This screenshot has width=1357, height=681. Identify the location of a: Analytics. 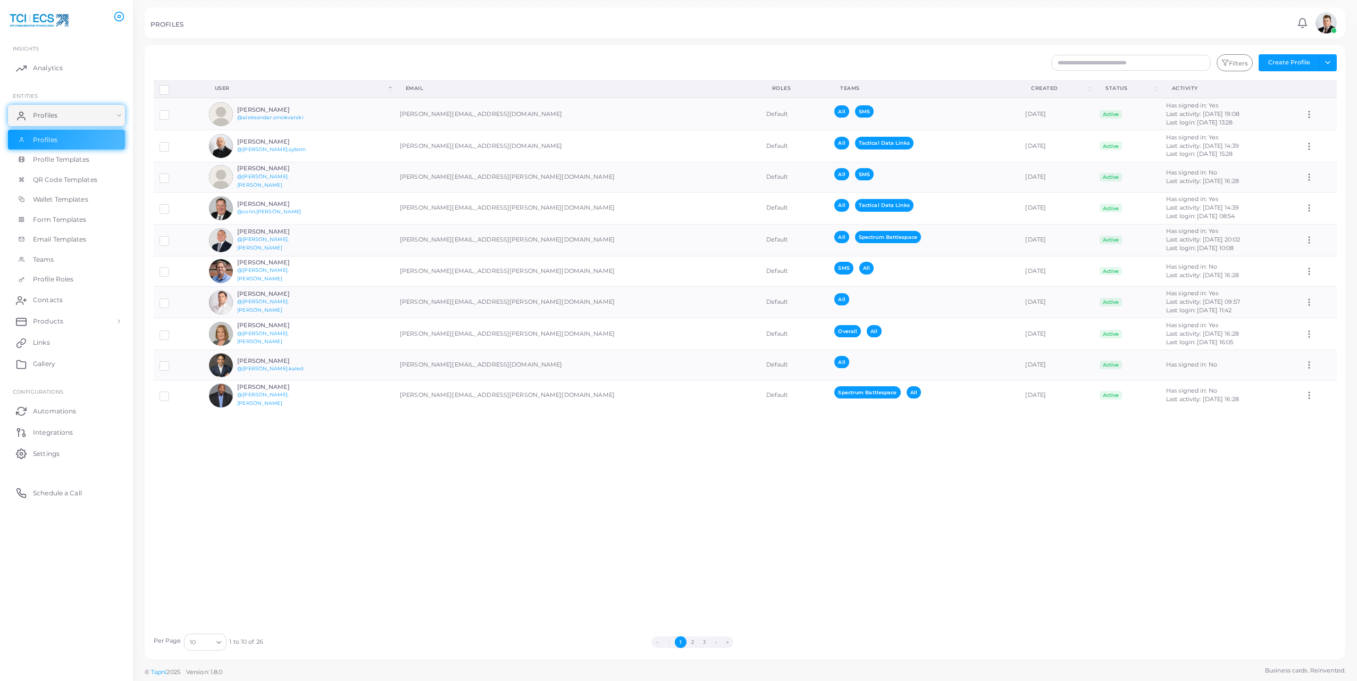
(66, 68).